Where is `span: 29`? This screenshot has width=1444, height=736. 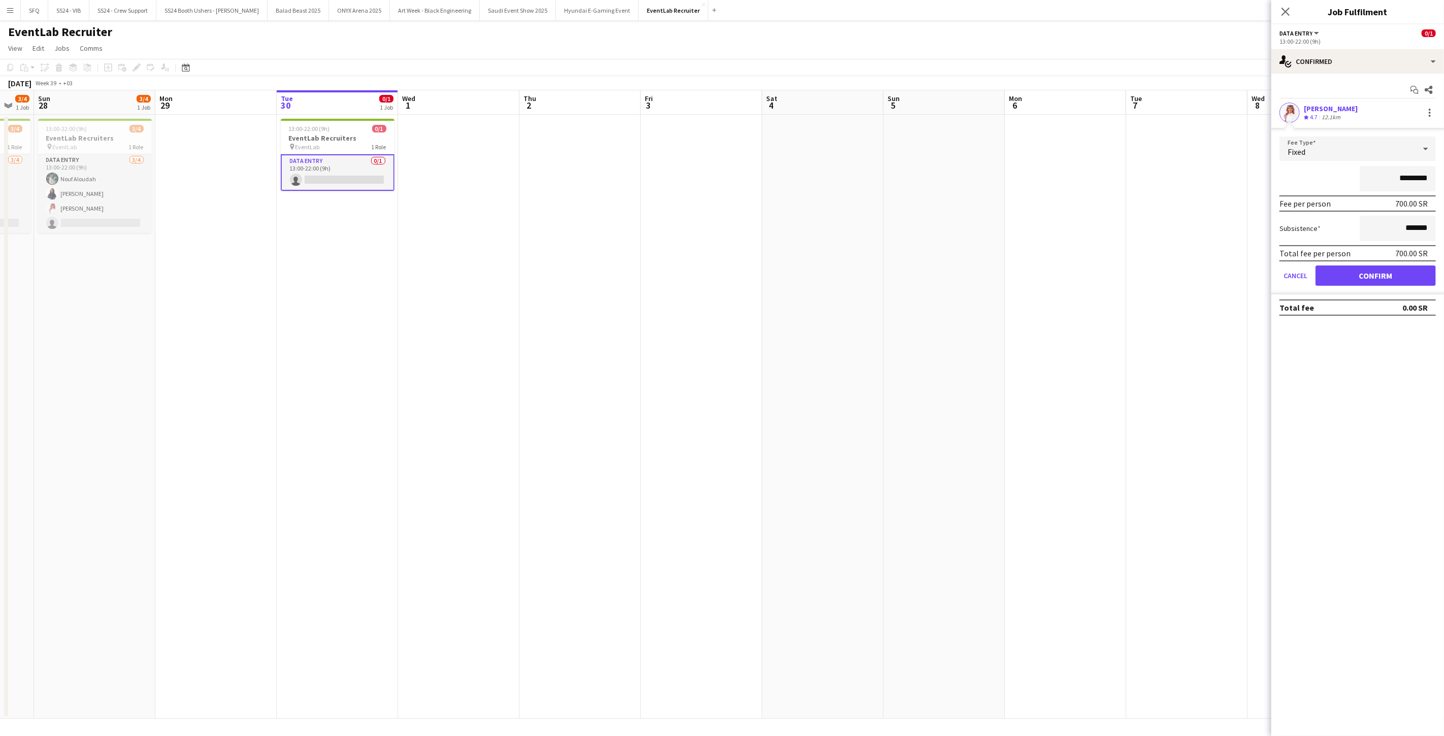 span: 29 is located at coordinates (165, 105).